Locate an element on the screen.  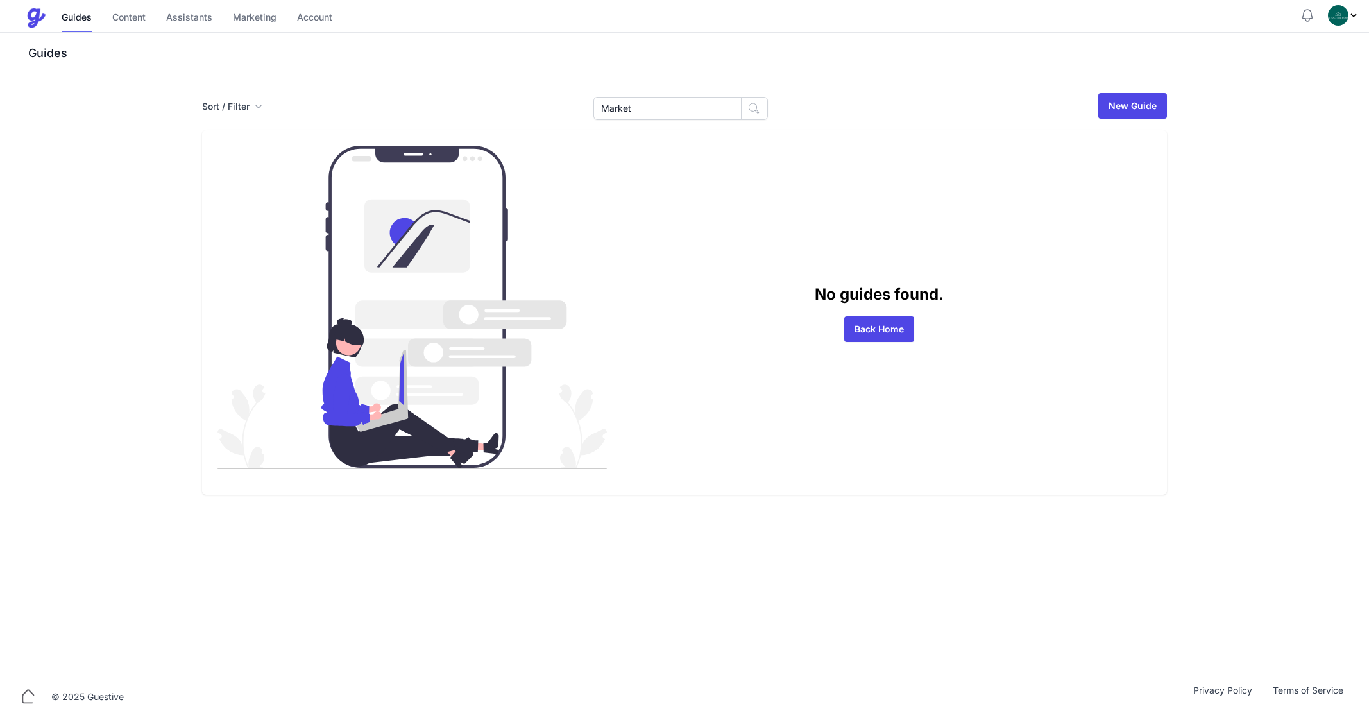
a: Privacy Policy is located at coordinates (1222, 696).